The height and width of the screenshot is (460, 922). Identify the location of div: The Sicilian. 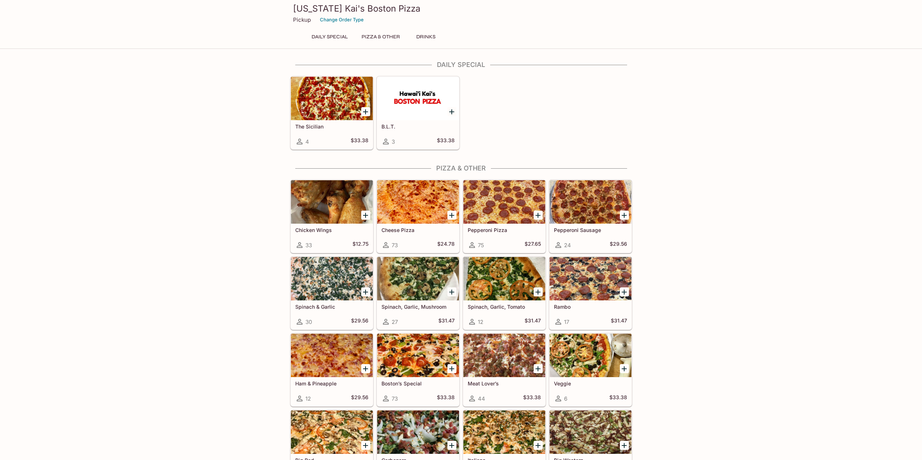
(332, 99).